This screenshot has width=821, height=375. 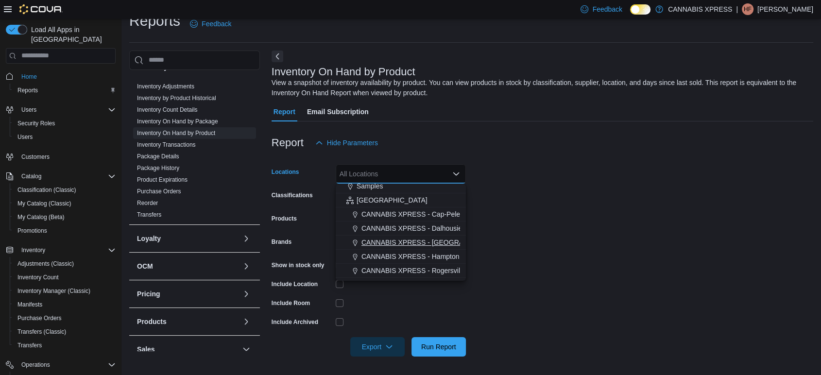 I want to click on span: My Catalog (Beta), so click(x=65, y=217).